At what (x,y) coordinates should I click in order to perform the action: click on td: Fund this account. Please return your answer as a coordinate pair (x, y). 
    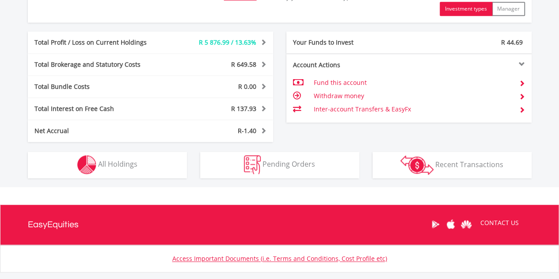
    Looking at the image, I should click on (412, 83).